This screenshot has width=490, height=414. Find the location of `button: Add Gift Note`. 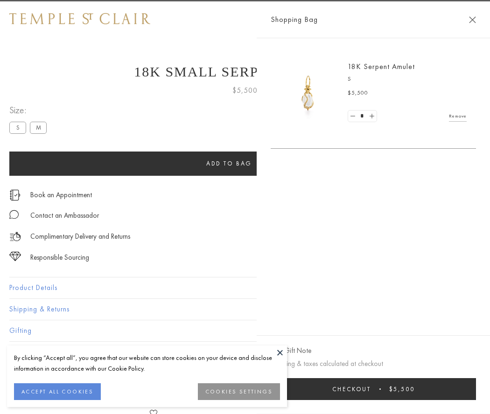

button: Add Gift Note is located at coordinates (291, 351).